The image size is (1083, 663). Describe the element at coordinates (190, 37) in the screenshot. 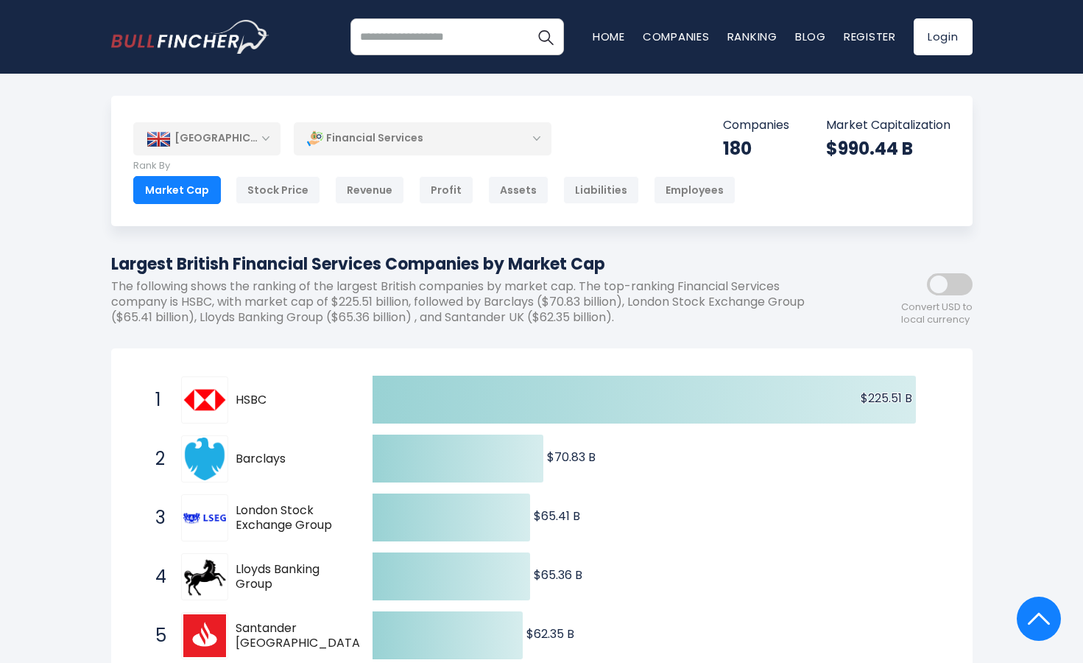

I see `img: bullfincher logo` at that location.